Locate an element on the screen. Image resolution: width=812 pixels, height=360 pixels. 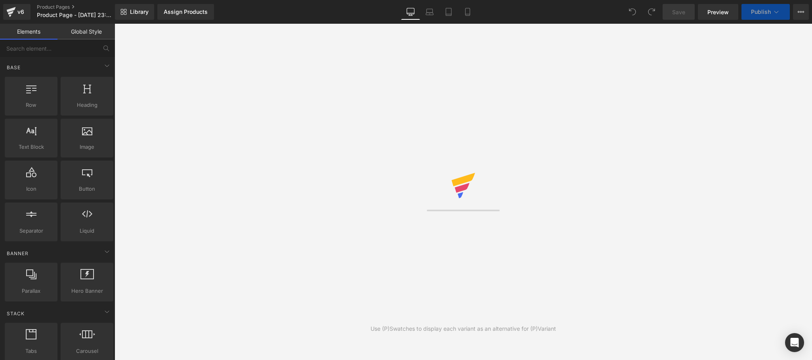
button: More is located at coordinates (800, 12).